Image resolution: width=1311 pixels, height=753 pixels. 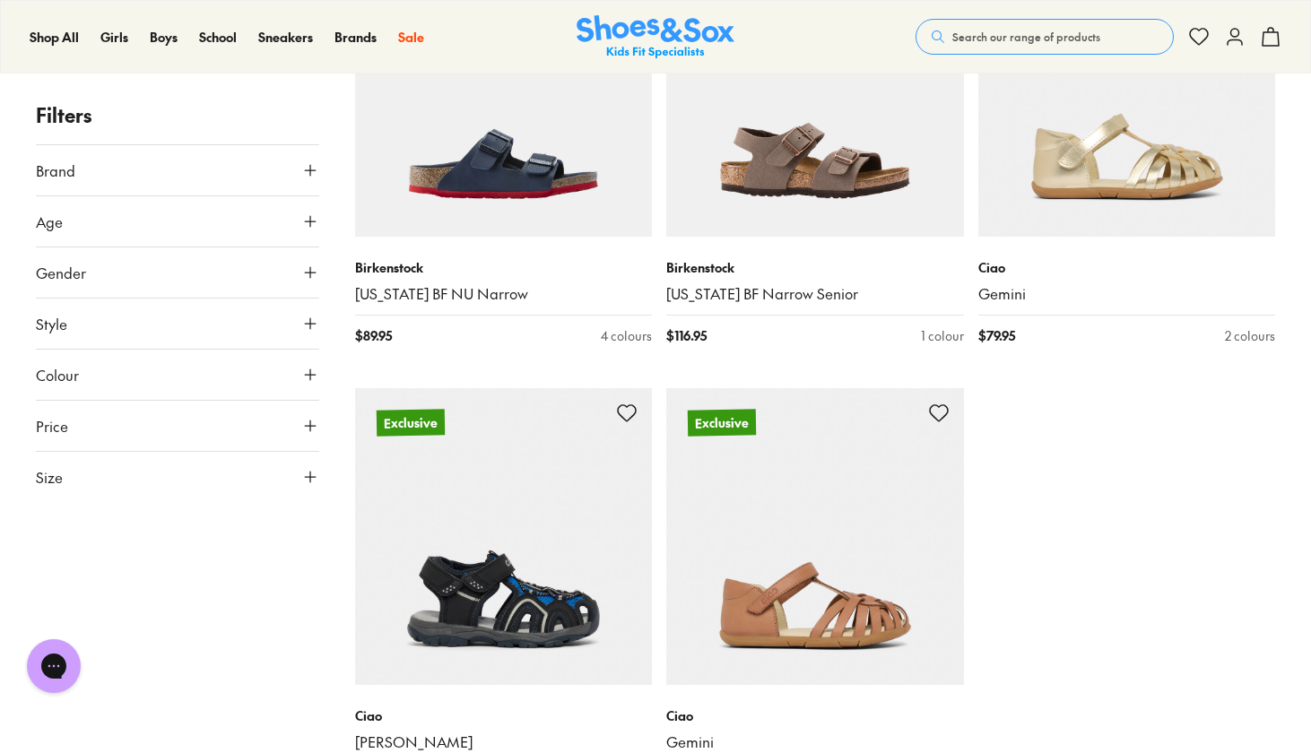 What do you see at coordinates (57, 375) in the screenshot?
I see `span: Colour` at bounding box center [57, 375].